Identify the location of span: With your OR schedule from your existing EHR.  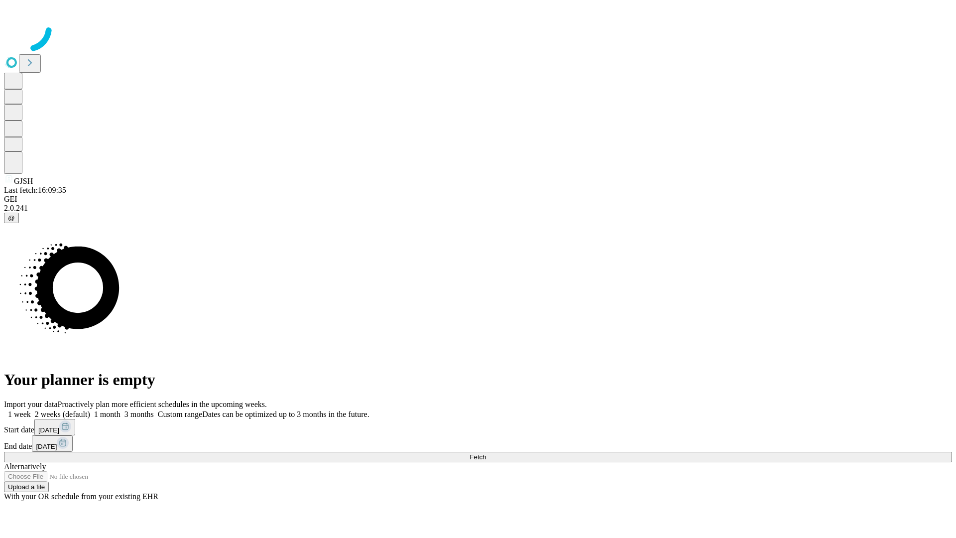
(81, 496).